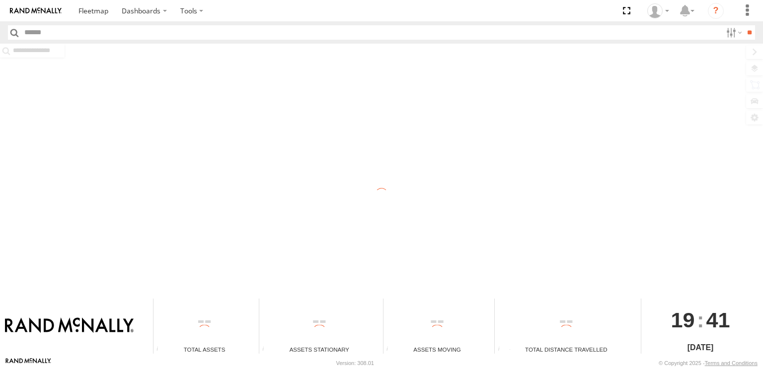 Image resolution: width=763 pixels, height=368 pixels. I want to click on div: Version: 308.01, so click(355, 363).